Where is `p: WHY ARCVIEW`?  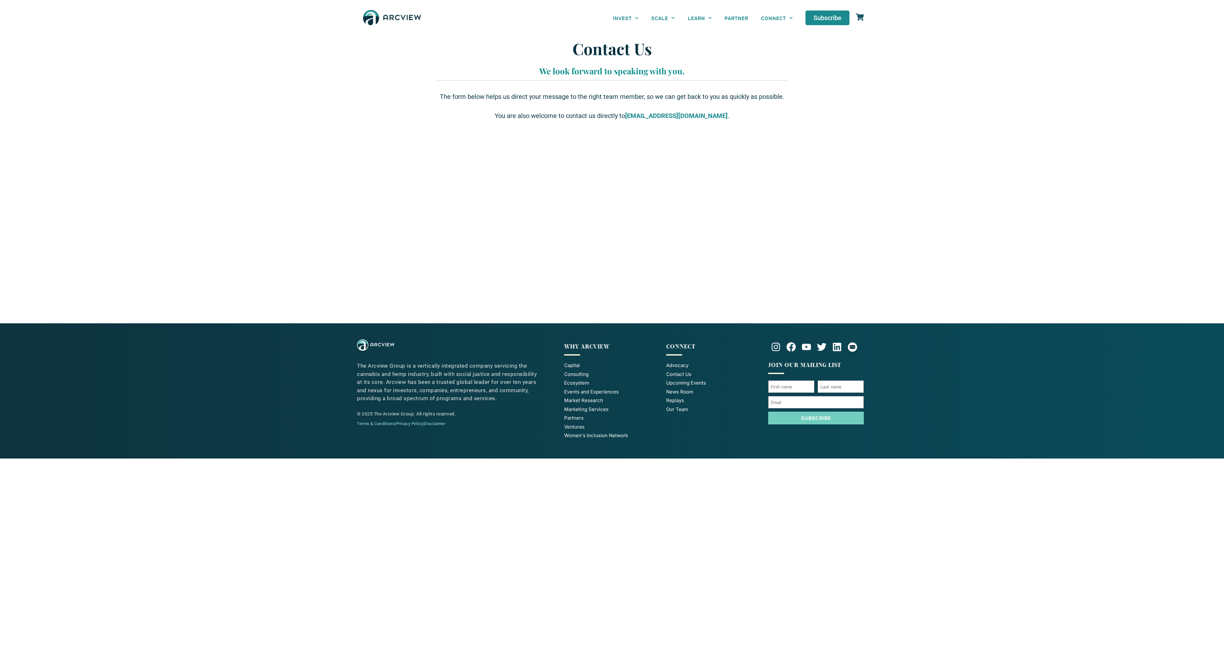
p: WHY ARCVIEW is located at coordinates (612, 347).